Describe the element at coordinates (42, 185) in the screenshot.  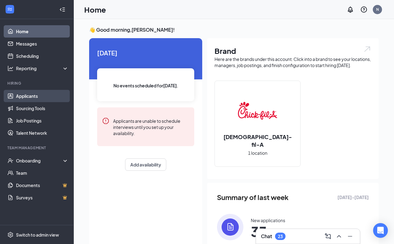
I see `a: DocumentsCrown` at that location.